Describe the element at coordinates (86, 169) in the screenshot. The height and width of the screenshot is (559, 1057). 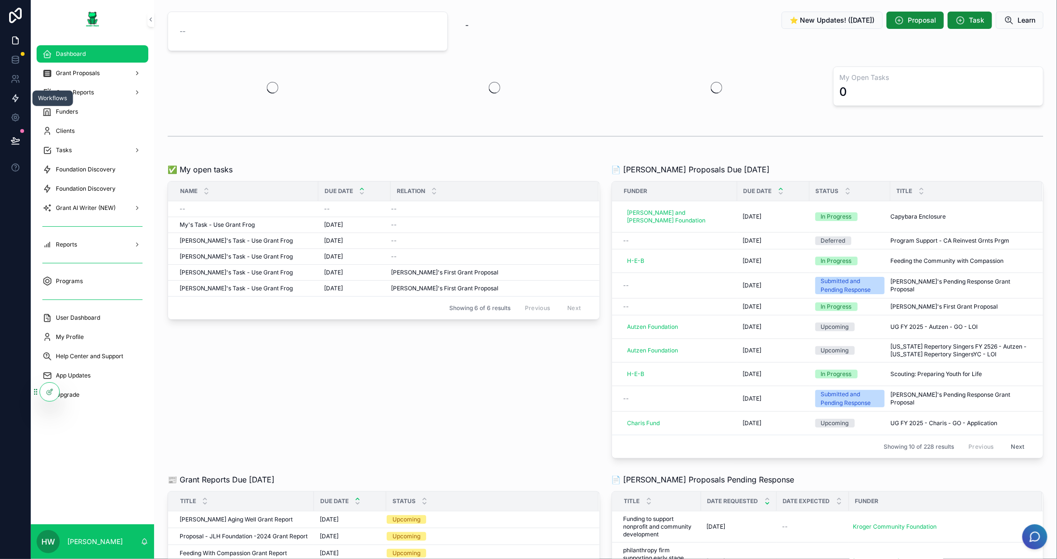
I see `span: Foundation Discovery` at that location.